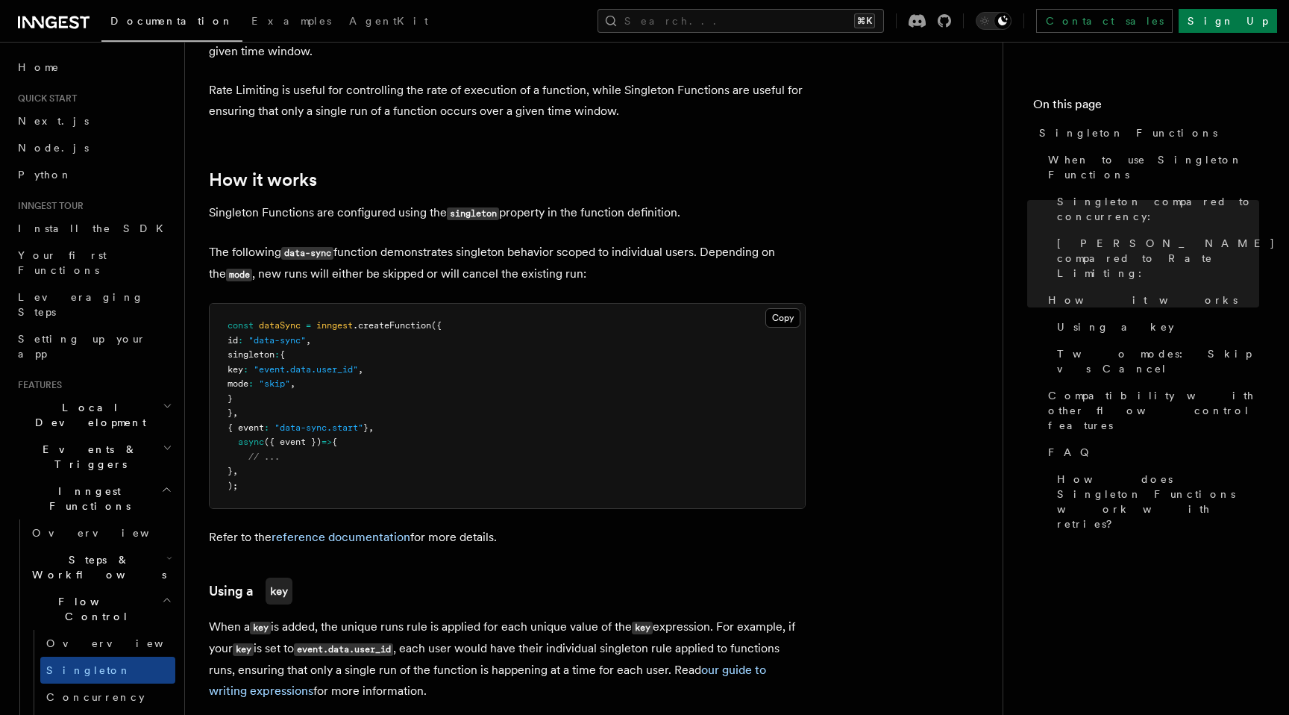  I want to click on span: Using a key, so click(1116, 327).